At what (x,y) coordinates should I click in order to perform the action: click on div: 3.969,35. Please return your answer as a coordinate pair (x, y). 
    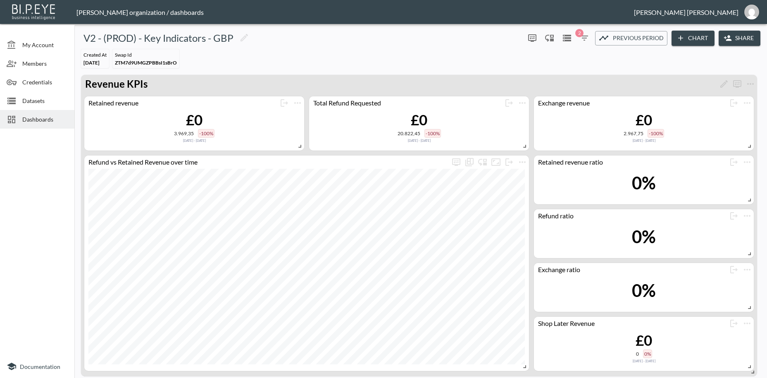
    Looking at the image, I should click on (184, 133).